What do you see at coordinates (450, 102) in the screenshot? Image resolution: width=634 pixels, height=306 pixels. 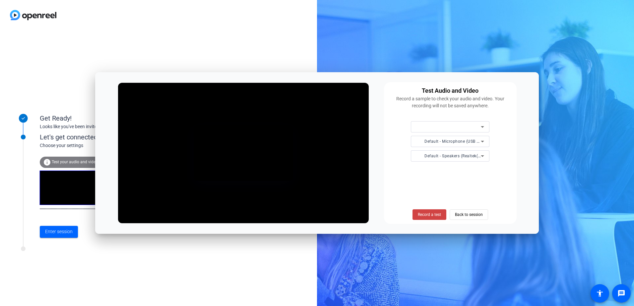 I see `div: Record a sample to check your audio and video. Your recording will not be saved anywhere.` at bounding box center [450, 102].